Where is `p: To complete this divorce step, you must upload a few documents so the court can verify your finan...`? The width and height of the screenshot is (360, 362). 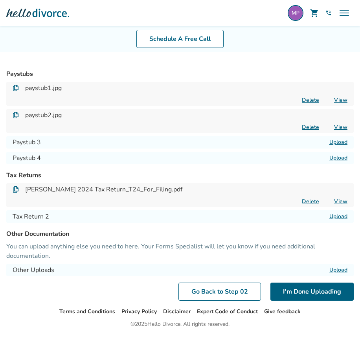
p: To complete this divorce step, you must upload a few documents so the court can verify your finan... is located at coordinates (180, 53).